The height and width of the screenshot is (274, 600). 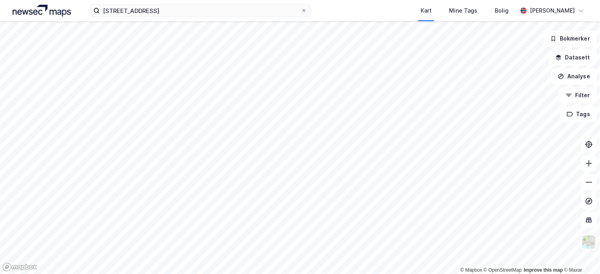 I want to click on button: Analyse, so click(x=574, y=76).